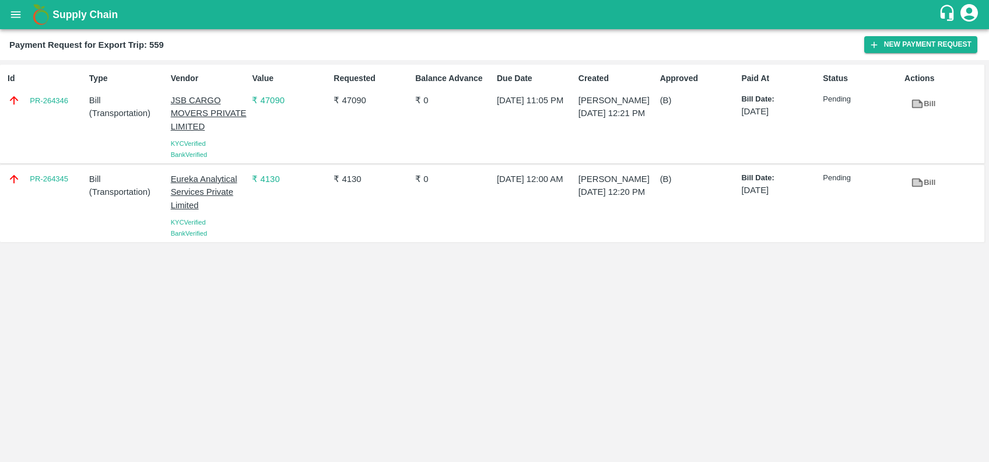  I want to click on p: Approved, so click(699, 78).